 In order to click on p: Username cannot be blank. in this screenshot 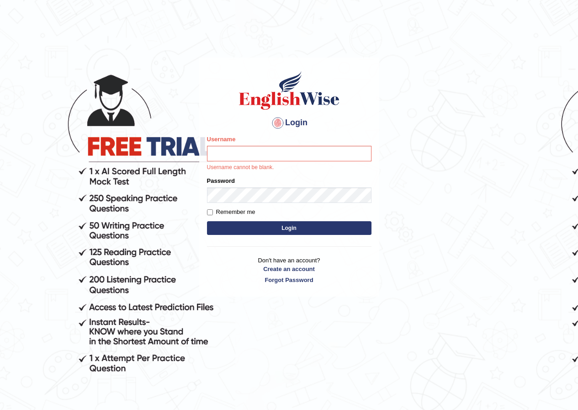, I will do `click(289, 168)`.